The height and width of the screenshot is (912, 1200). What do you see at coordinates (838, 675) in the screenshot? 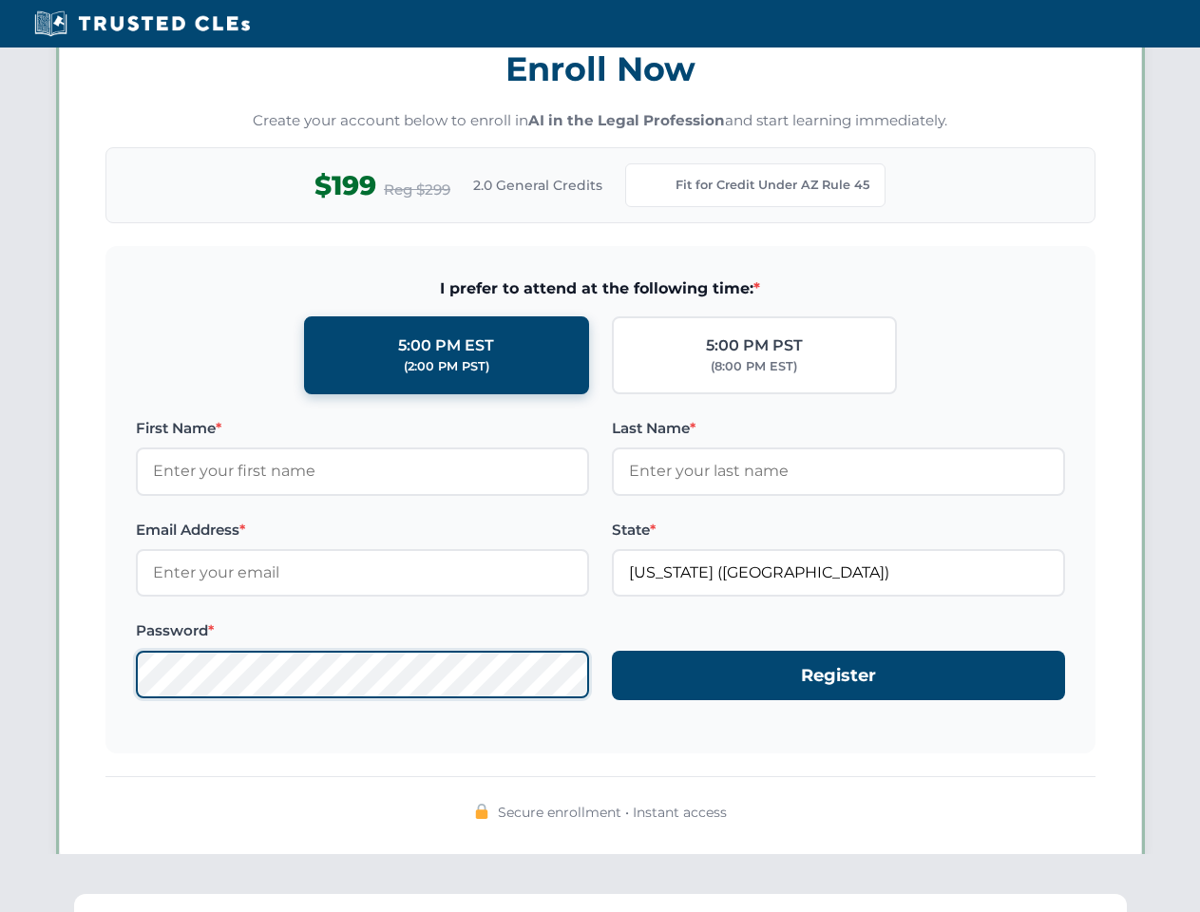
I see `button: Register` at bounding box center [838, 675].